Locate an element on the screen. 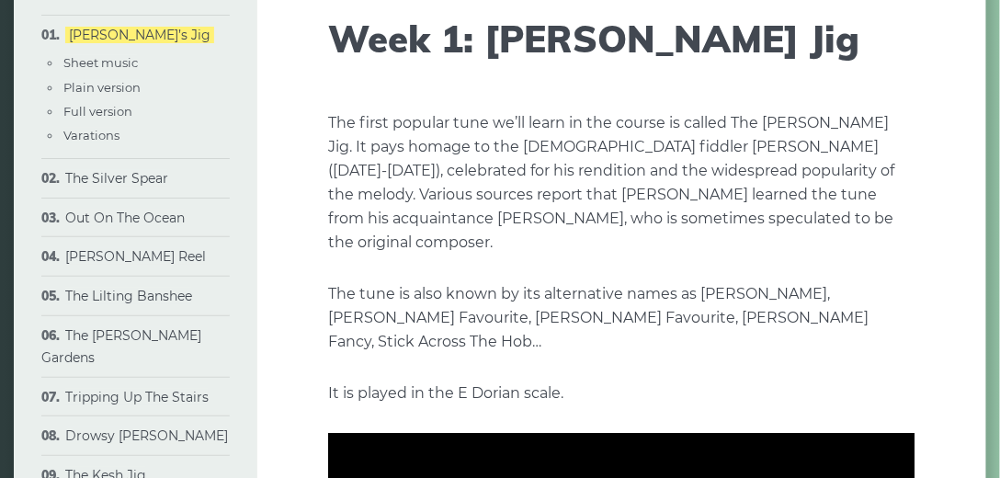  a: Varations is located at coordinates (91, 135).